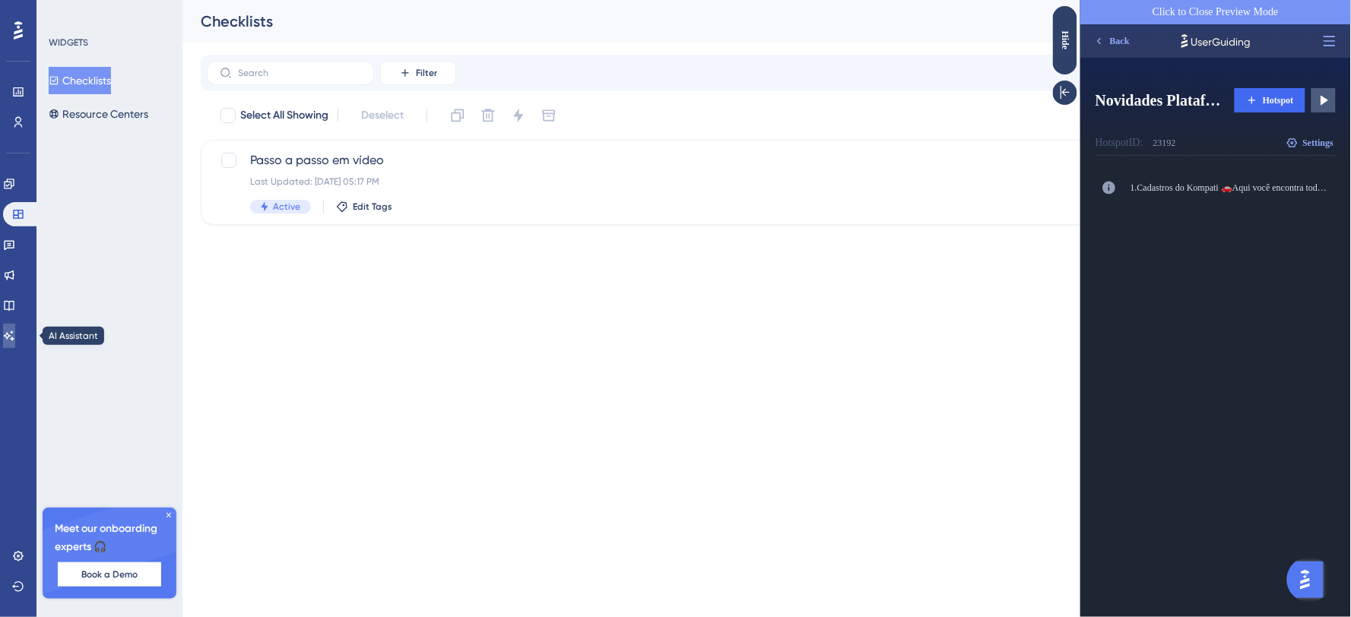 This screenshot has height=617, width=1351. What do you see at coordinates (426, 73) in the screenshot?
I see `span: Filter` at bounding box center [426, 73].